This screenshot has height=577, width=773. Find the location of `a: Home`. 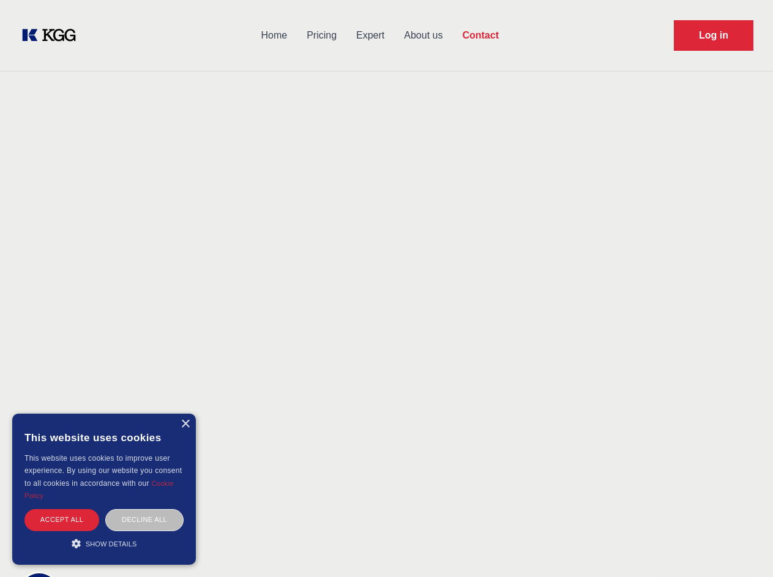

a: Home is located at coordinates (273, 35).